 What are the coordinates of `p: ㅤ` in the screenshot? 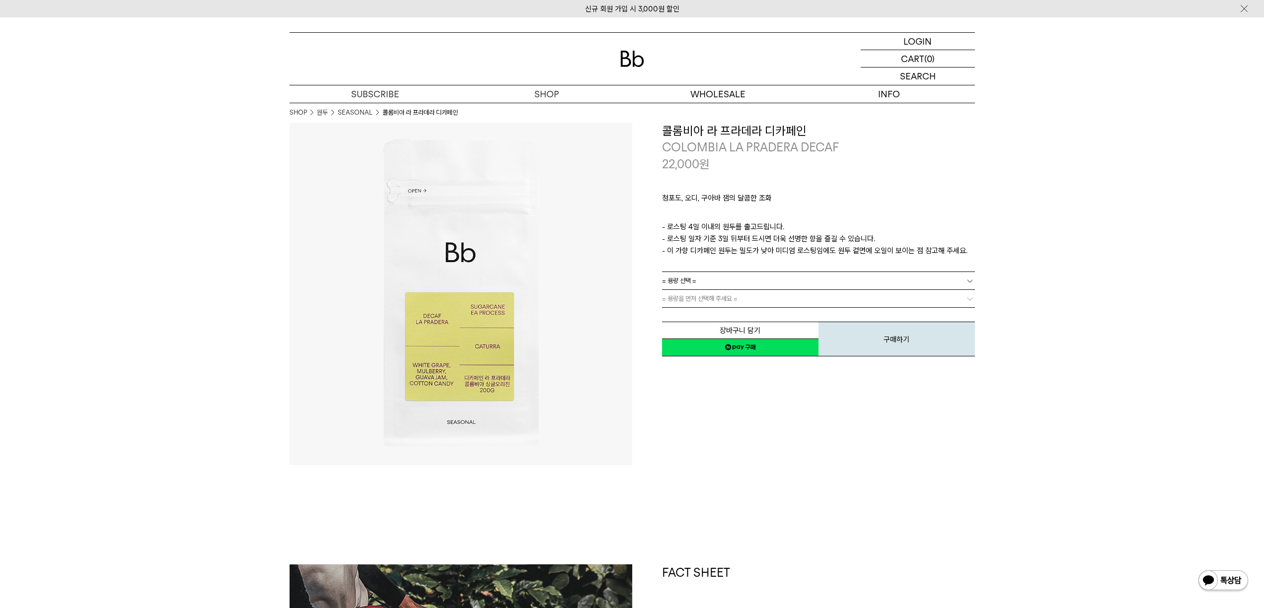 It's located at (819, 215).